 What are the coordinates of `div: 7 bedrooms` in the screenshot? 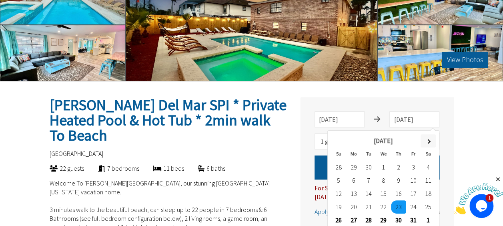 It's located at (112, 168).